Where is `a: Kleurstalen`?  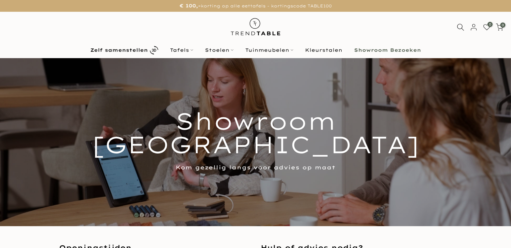 a: Kleurstalen is located at coordinates (324, 50).